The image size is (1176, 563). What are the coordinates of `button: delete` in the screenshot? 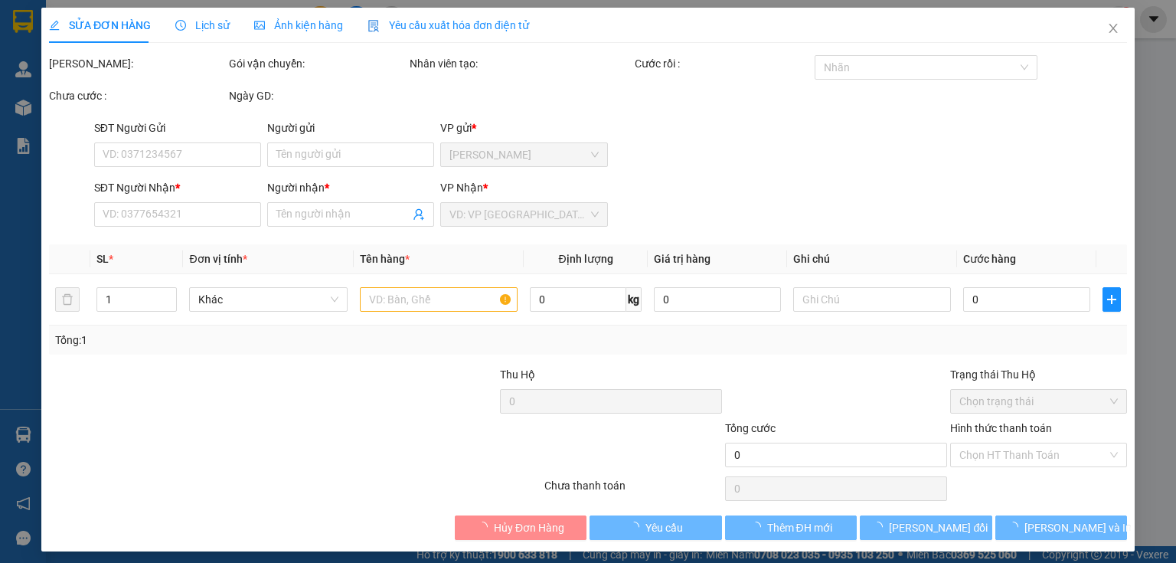 It's located at (67, 299).